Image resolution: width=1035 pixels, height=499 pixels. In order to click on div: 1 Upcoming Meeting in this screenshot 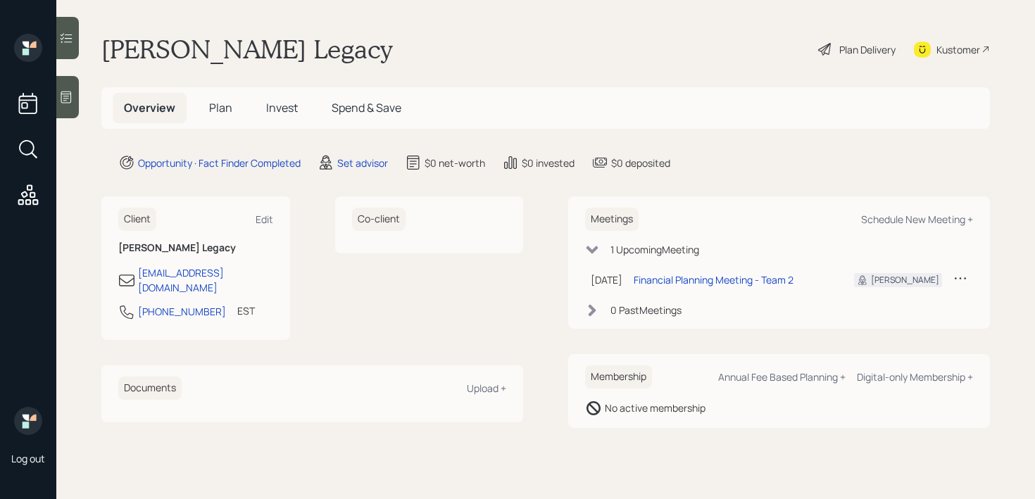, I will do `click(655, 249)`.